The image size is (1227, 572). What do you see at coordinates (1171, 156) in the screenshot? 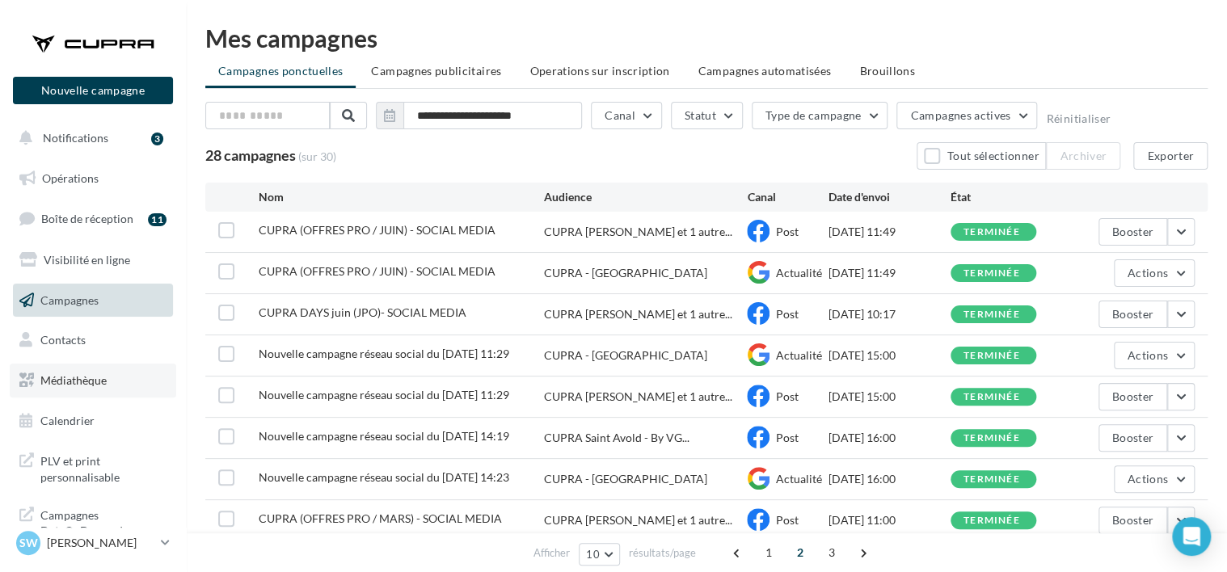
I see `button: Exporter` at bounding box center [1171, 156].